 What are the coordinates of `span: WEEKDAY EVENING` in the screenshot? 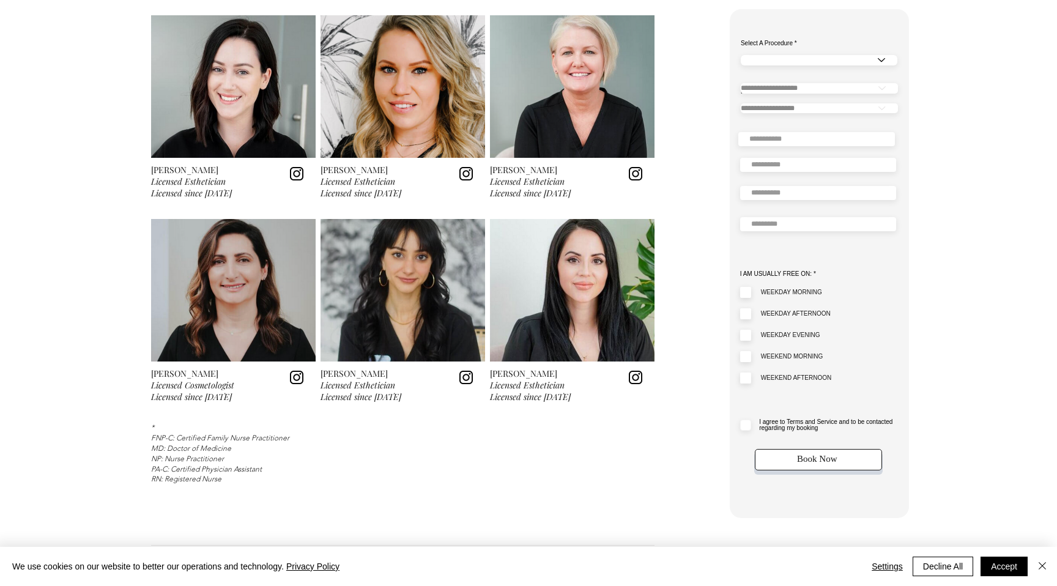 It's located at (790, 334).